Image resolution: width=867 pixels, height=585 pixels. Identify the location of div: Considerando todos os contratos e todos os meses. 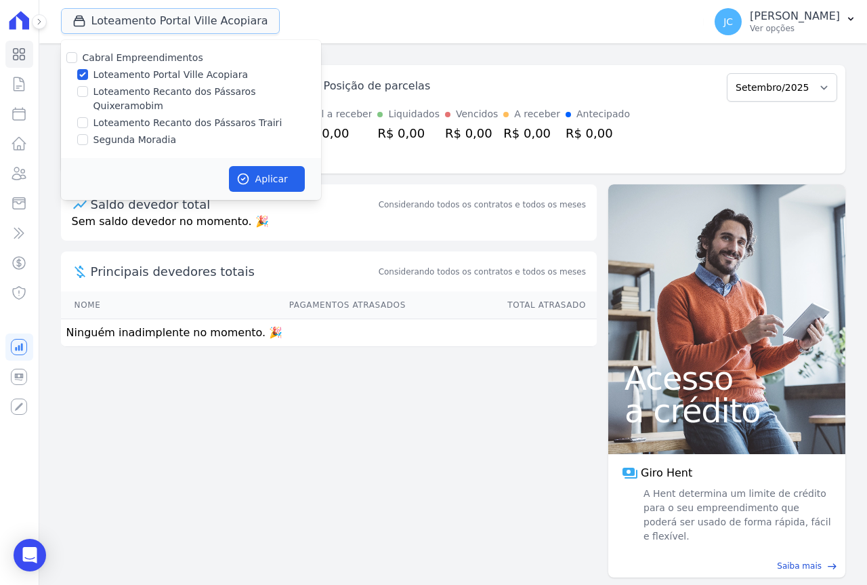
(482, 205).